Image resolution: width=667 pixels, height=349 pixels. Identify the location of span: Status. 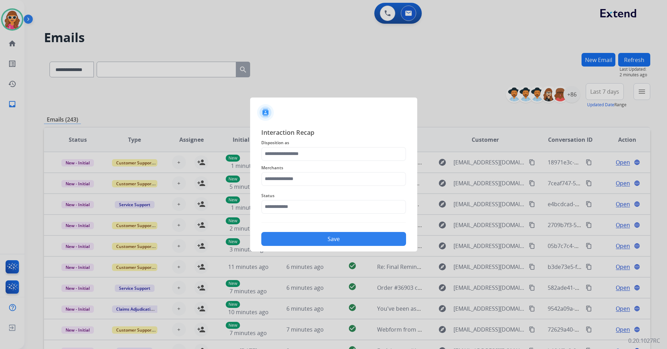
(333, 196).